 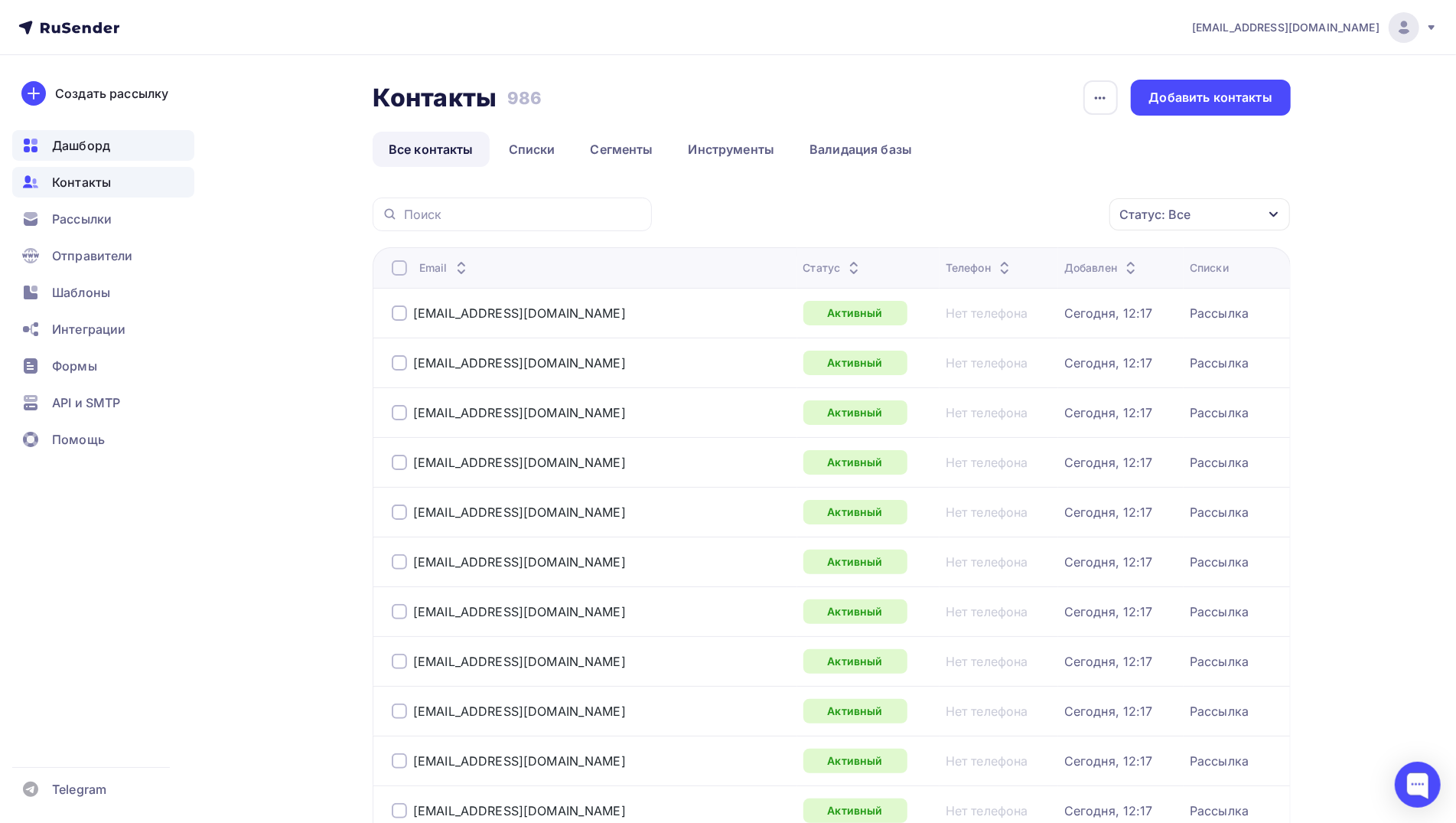 What do you see at coordinates (81, 293) in the screenshot?
I see `span: Шаблоны` at bounding box center [81, 293].